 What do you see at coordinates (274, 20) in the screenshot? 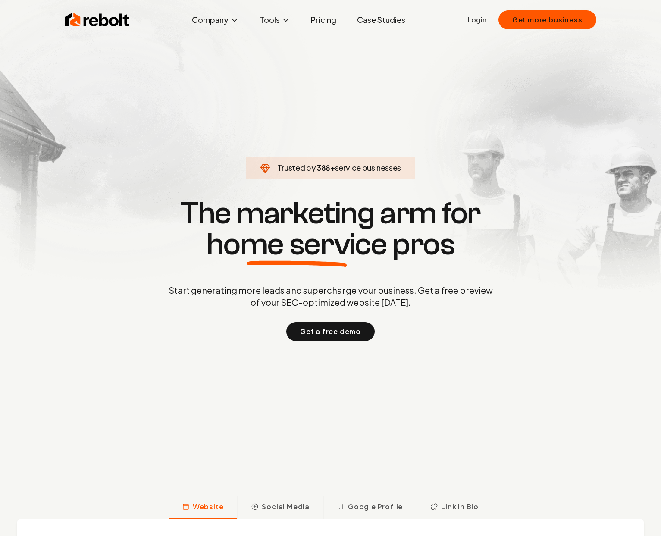
I see `button: Tools` at bounding box center [274, 20].